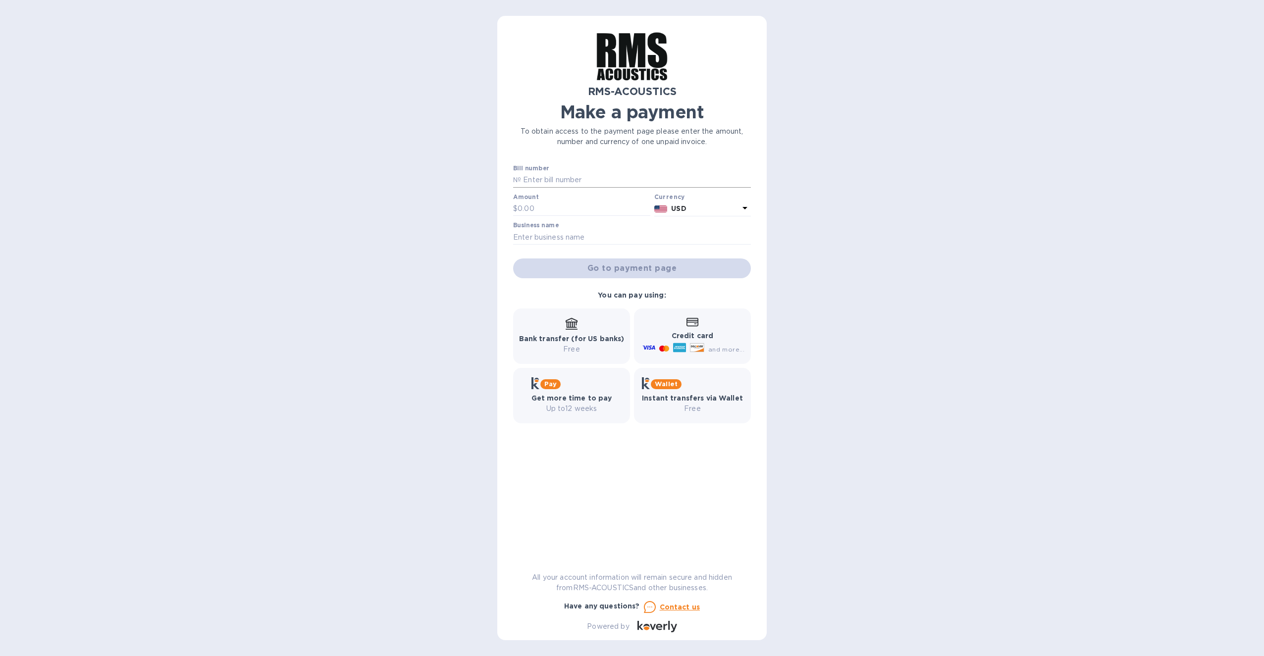 The height and width of the screenshot is (656, 1264). I want to click on p: Powered by, so click(608, 627).